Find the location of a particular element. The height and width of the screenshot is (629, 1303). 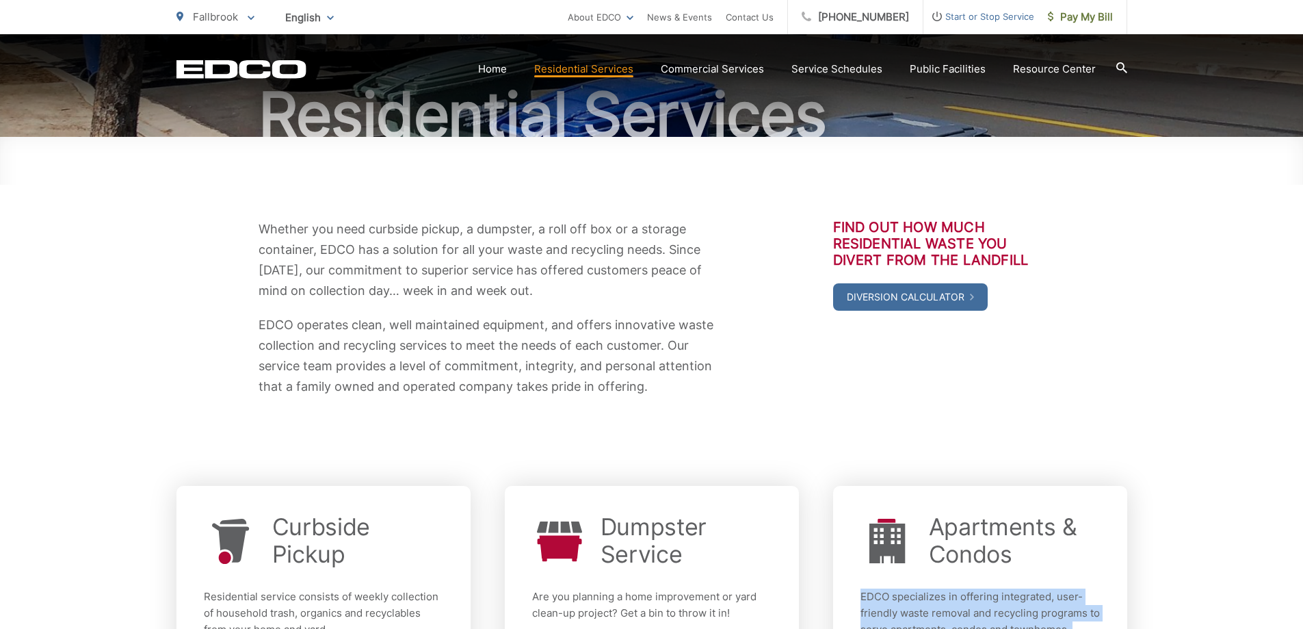

a: News & Events is located at coordinates (679, 17).